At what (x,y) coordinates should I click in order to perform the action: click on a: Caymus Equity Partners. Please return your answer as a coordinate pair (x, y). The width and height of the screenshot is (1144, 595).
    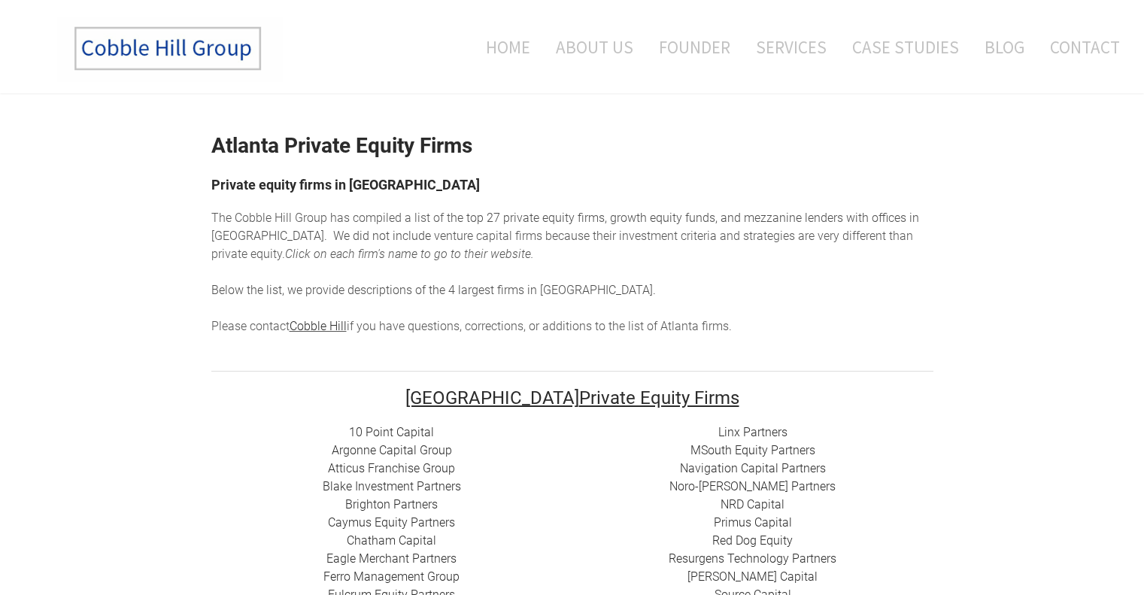
    Looking at the image, I should click on (391, 522).